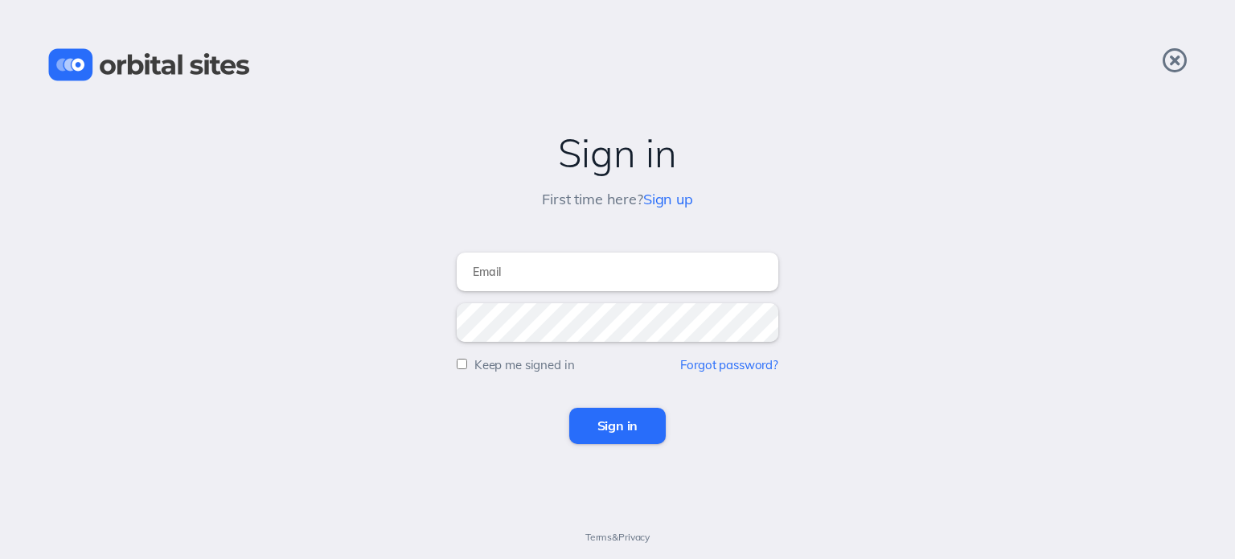 The image size is (1235, 559). Describe the element at coordinates (729, 364) in the screenshot. I see `a: Forgot password?` at that location.